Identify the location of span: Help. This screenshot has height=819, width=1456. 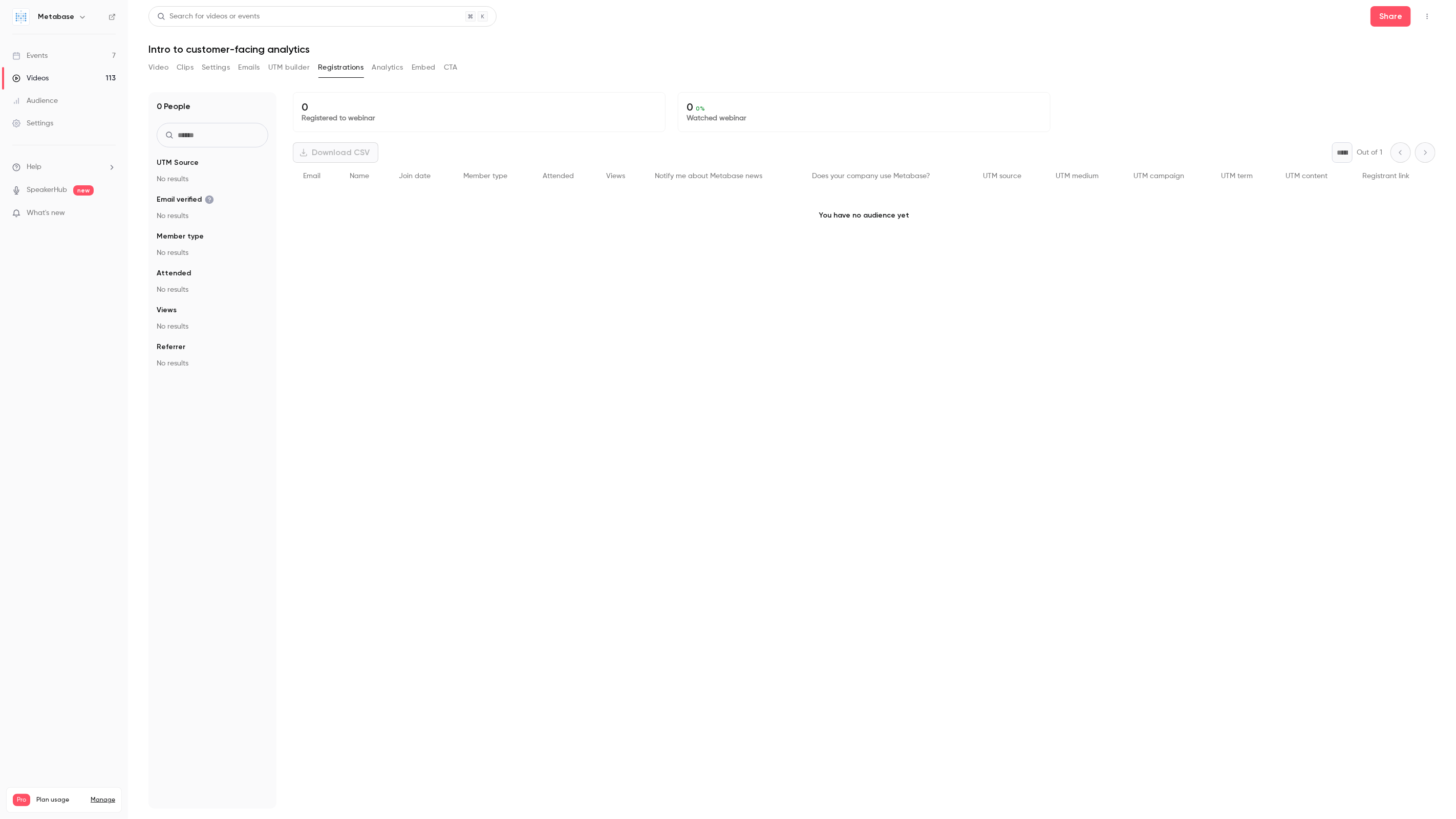
(34, 166).